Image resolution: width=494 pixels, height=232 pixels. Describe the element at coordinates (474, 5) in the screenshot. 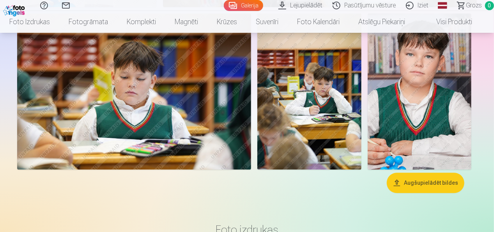

I see `span: Grozs` at that location.